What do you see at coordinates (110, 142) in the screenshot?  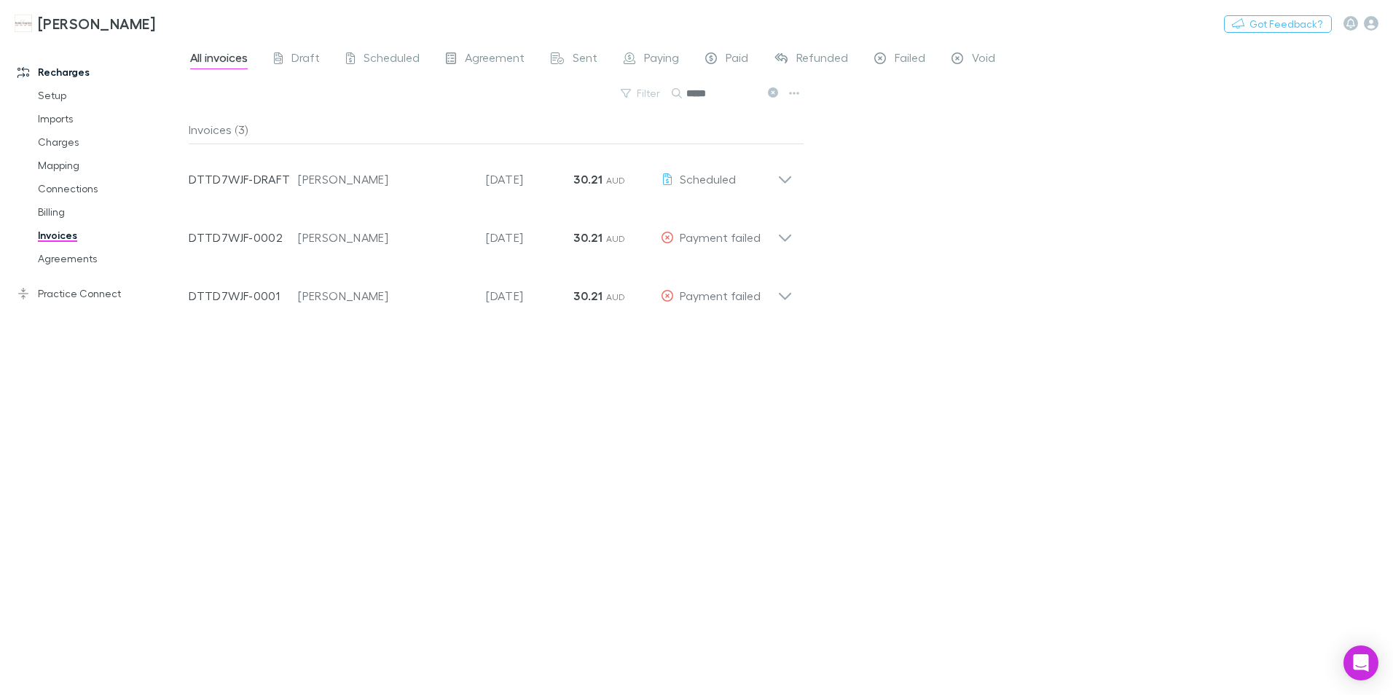 I see `a: Charges` at bounding box center [110, 142].